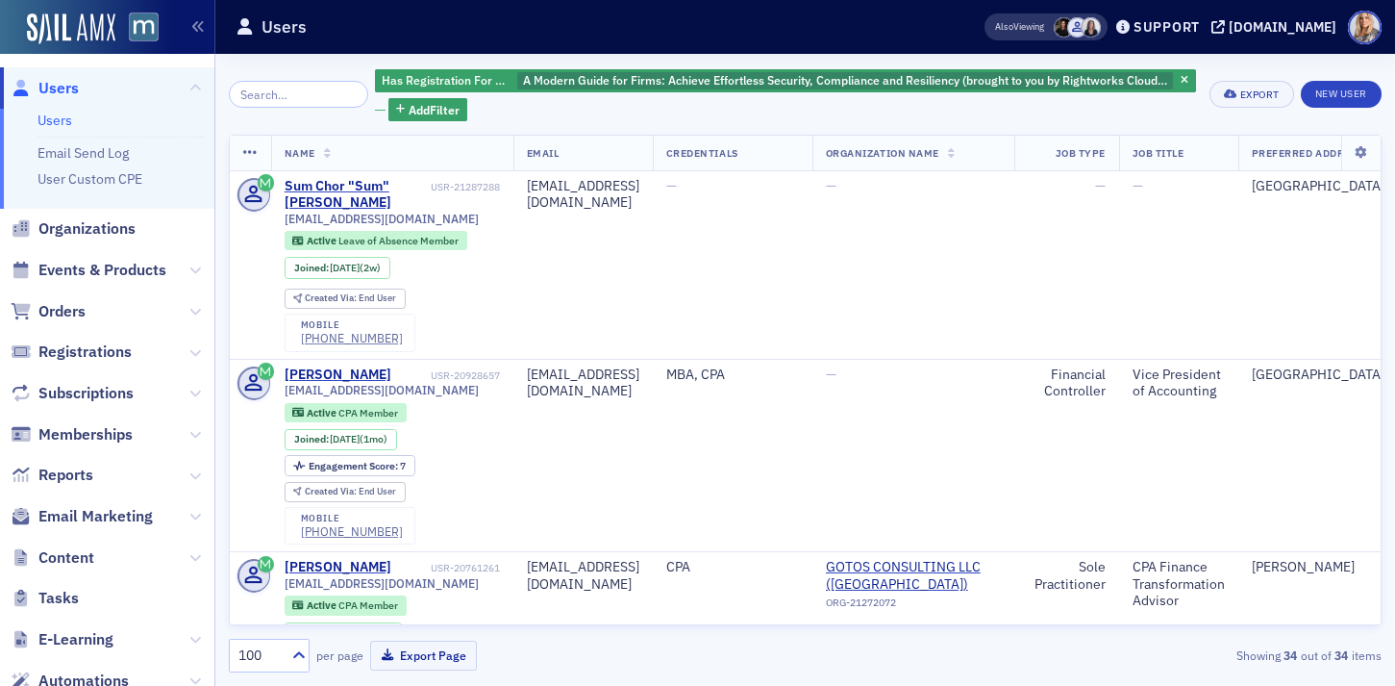 This screenshot has height=686, width=1395. Describe the element at coordinates (66, 558) in the screenshot. I see `span: Content` at that location.